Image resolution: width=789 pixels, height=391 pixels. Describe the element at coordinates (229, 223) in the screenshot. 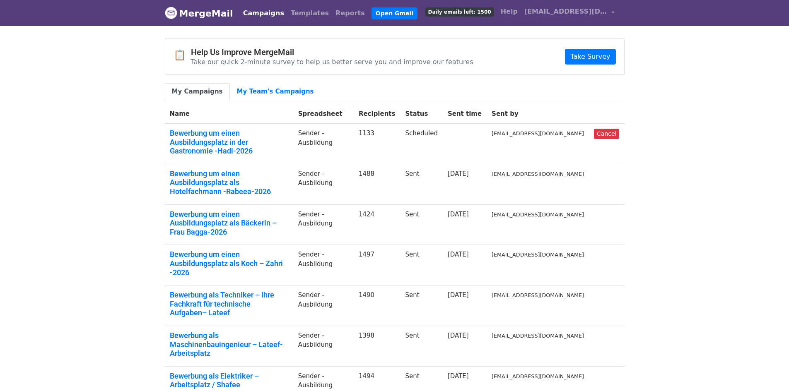

I see `a: Bewerbung um einen Ausbildungsplatz als Bäckerin – Frau Bagga-2026` at that location.